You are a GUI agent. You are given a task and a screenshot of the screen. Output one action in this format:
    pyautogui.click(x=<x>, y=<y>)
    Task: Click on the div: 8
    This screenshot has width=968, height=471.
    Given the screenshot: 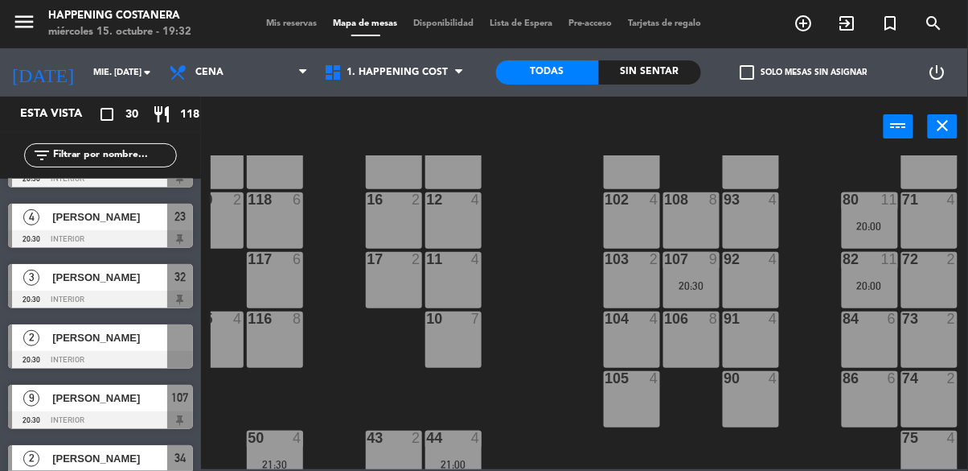 What is the action you would take?
    pyautogui.click(x=298, y=319)
    